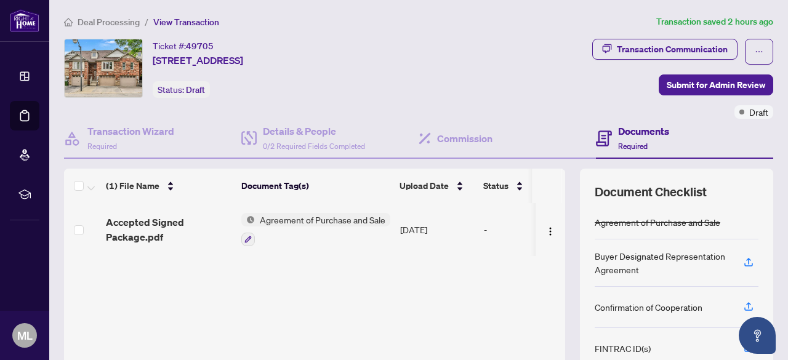 The image size is (788, 360). I want to click on span: ellipsis, so click(759, 52).